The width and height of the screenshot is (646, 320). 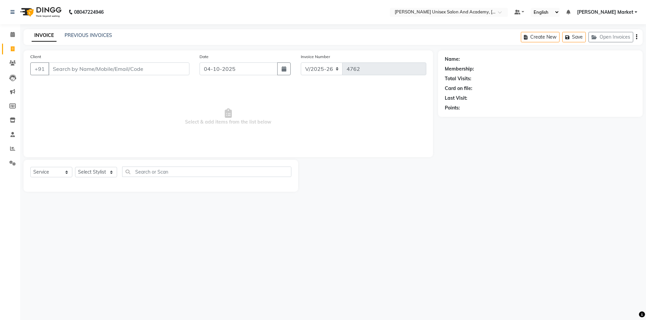 What do you see at coordinates (456, 98) in the screenshot?
I see `div: Last Visit:` at bounding box center [456, 98].